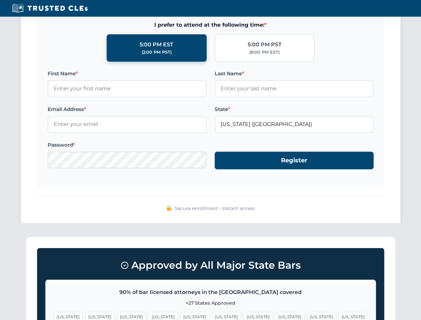 The height and width of the screenshot is (320, 421). Describe the element at coordinates (264, 45) in the screenshot. I see `div: 5:00 PM PST` at that location.